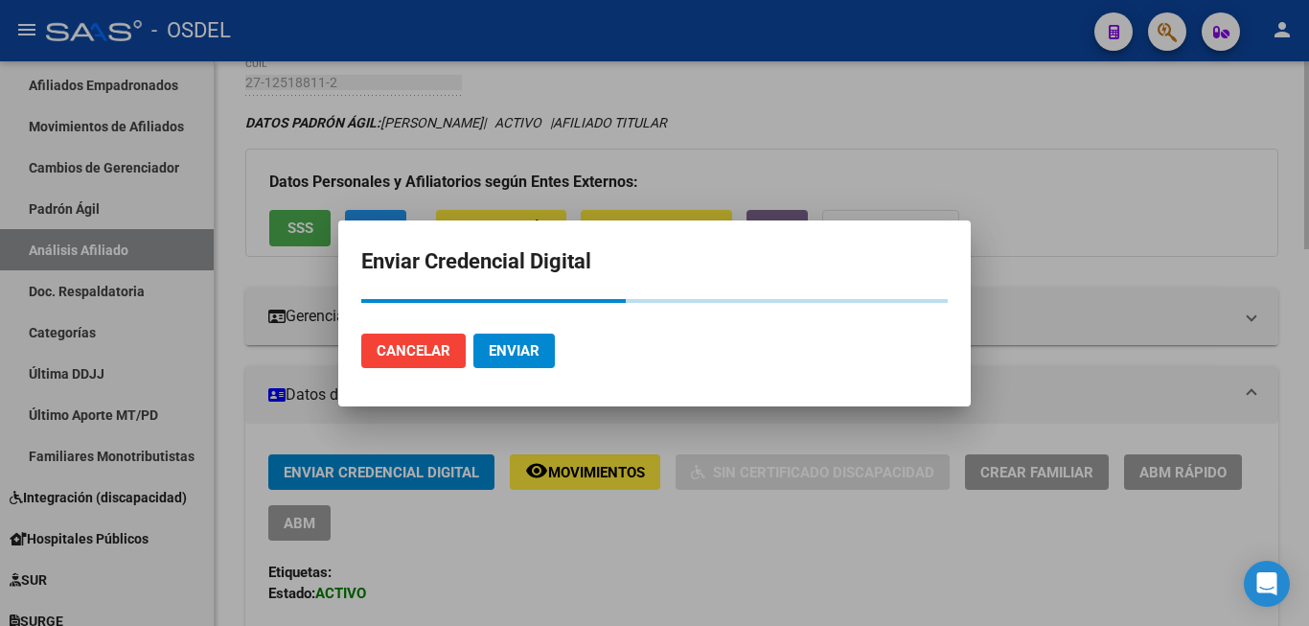 Image resolution: width=1309 pixels, height=626 pixels. I want to click on button: Enviar, so click(514, 351).